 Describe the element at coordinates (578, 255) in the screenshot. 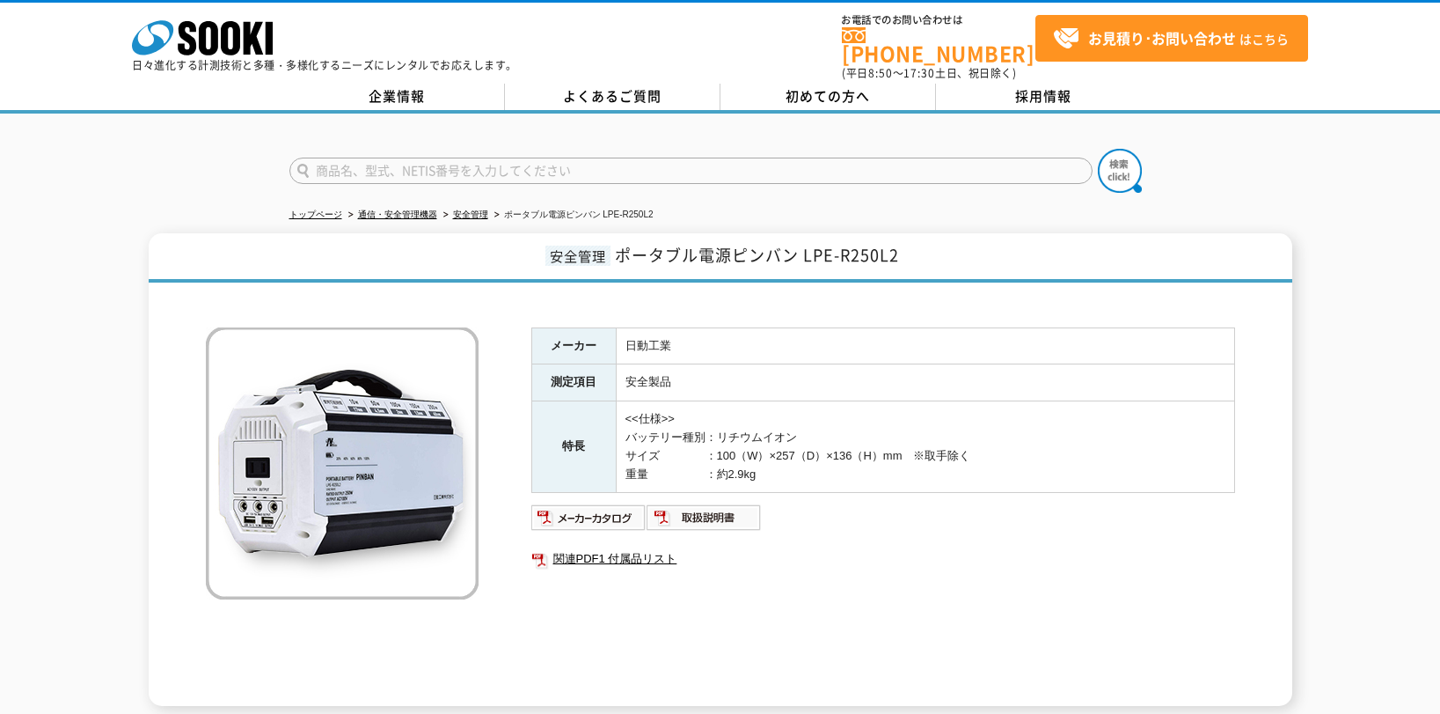

I see `span: 安全管理` at that location.